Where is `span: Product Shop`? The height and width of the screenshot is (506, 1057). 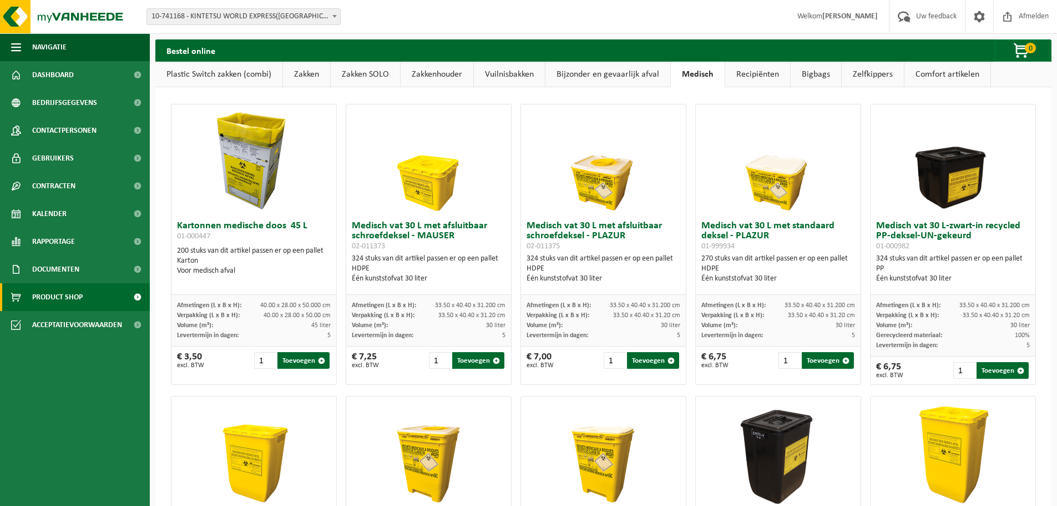 span: Product Shop is located at coordinates (57, 297).